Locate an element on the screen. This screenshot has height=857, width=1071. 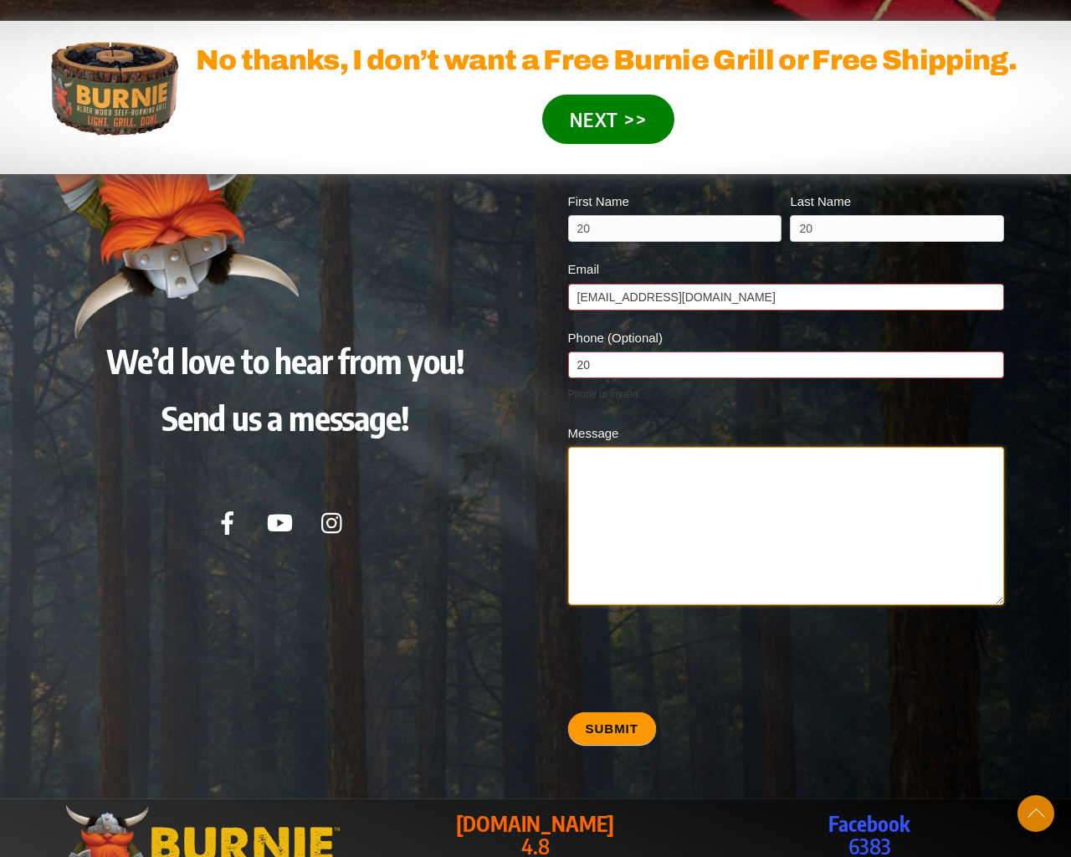
span: We’d love to hear from you! is located at coordinates (285, 361).